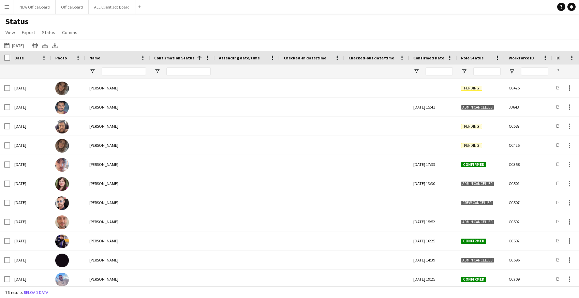  What do you see at coordinates (535, 71) in the screenshot?
I see `input: Workforce ID Filter Input` at bounding box center [535, 71].